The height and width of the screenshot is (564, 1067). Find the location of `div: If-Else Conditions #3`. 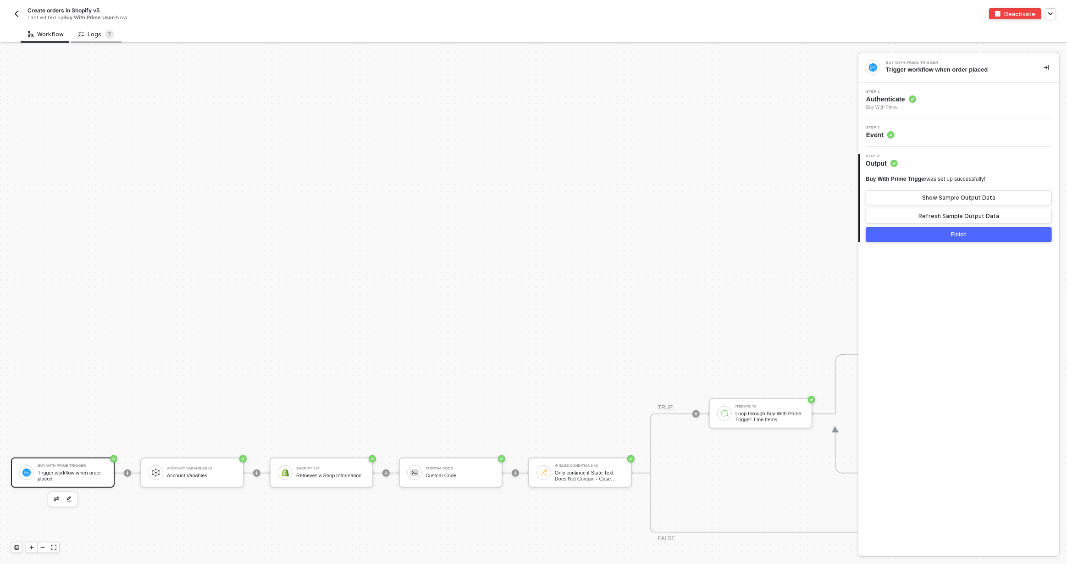

div: If-Else Conditions #3 is located at coordinates (589, 466).